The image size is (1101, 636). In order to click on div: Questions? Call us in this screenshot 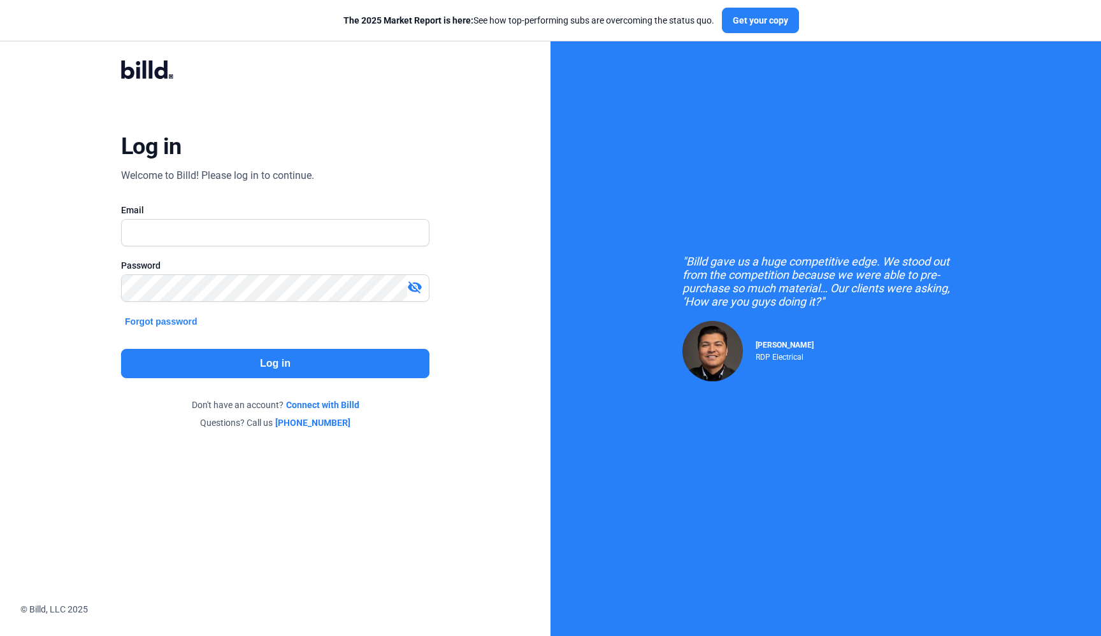, I will do `click(275, 423)`.